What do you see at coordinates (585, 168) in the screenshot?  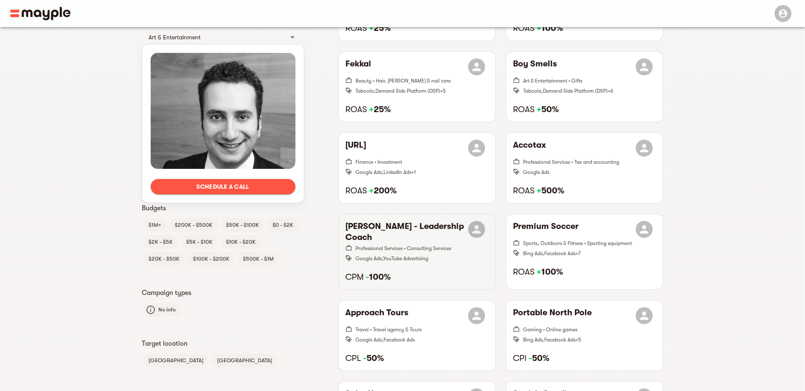 I see `button: AccotaxProfessional Services • Tax and accountingGoogle AdsROAS +500%` at bounding box center [585, 168].